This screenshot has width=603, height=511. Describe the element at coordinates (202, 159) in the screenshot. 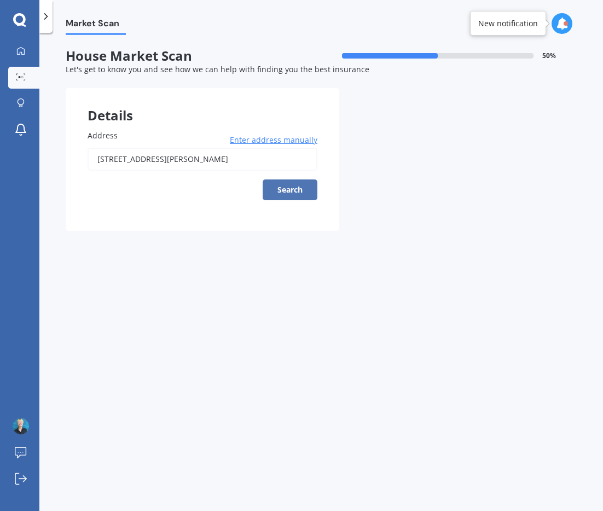

I see `input: Enter address` at that location.